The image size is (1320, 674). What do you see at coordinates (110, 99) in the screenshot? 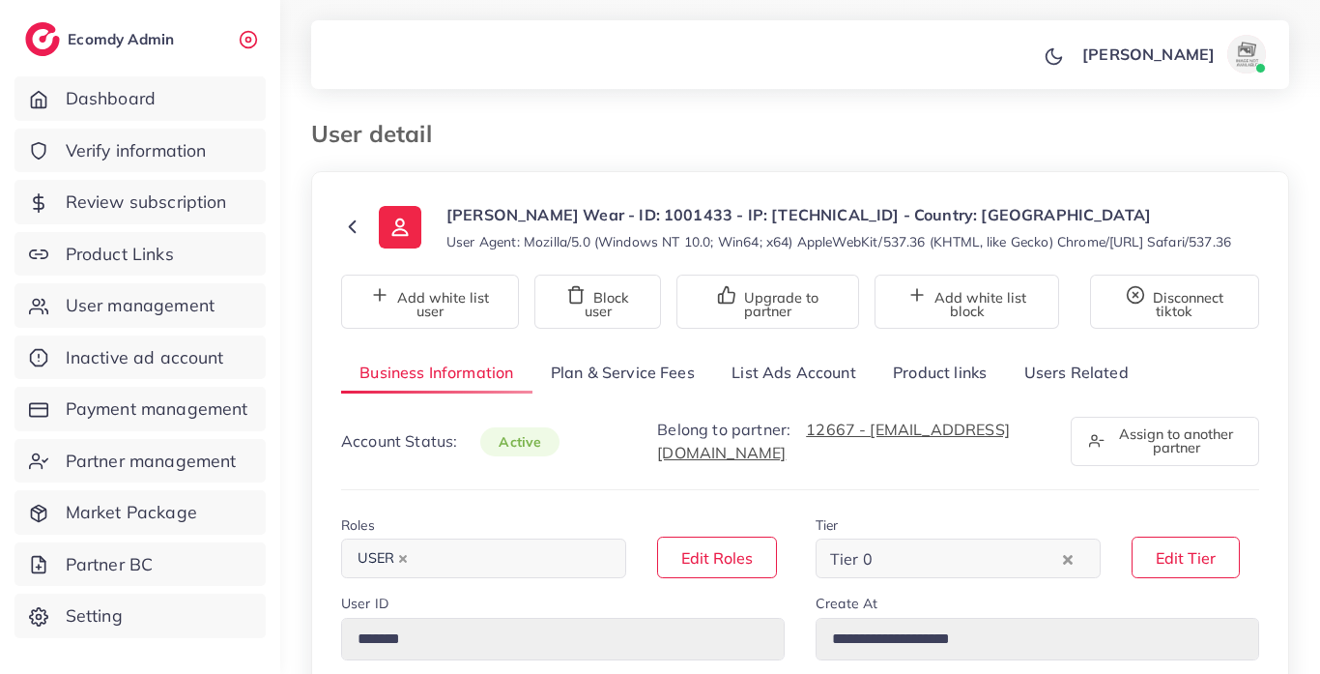
I see `span: Dashboard` at bounding box center [110, 99].